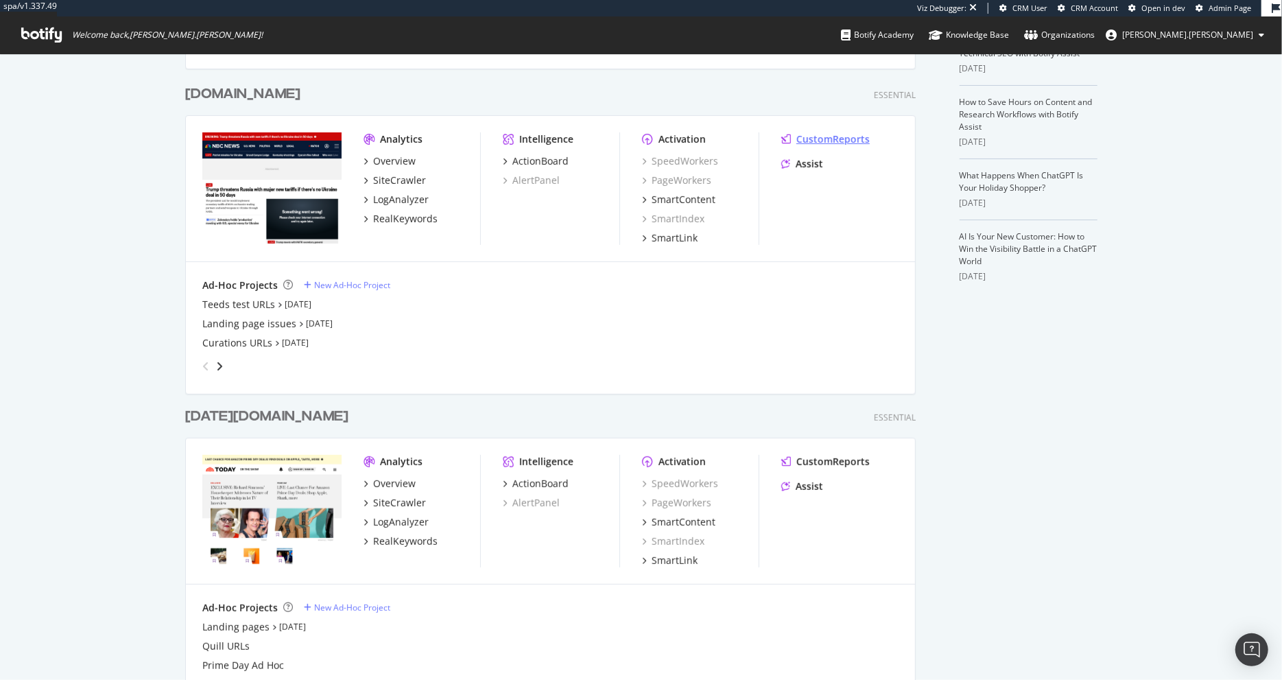  What do you see at coordinates (1252, 650) in the screenshot?
I see `div: Open Intercom Messenger` at bounding box center [1252, 650].